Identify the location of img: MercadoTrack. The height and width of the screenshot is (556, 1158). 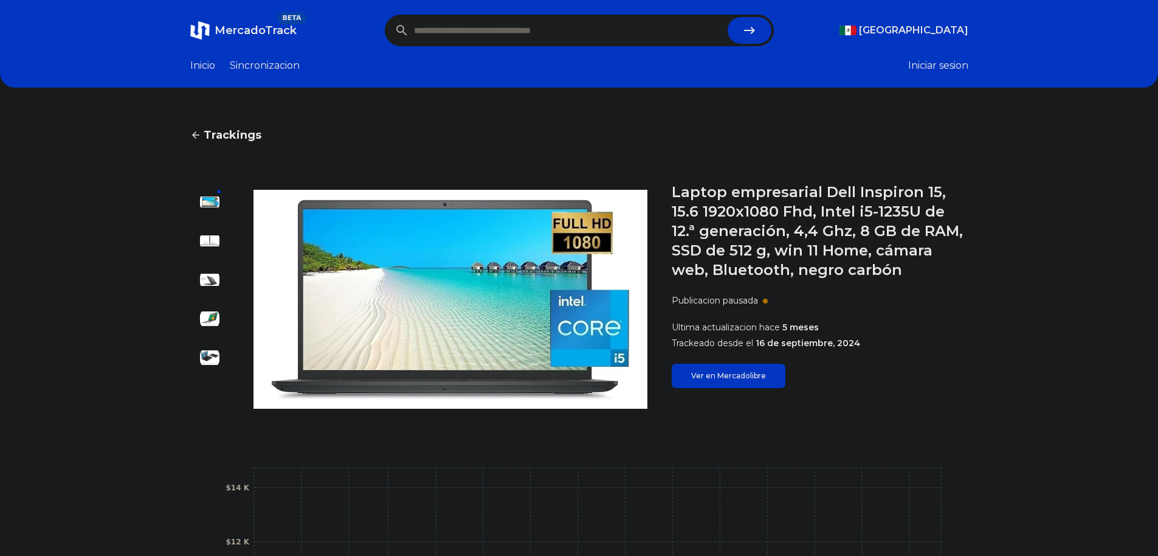
(200, 30).